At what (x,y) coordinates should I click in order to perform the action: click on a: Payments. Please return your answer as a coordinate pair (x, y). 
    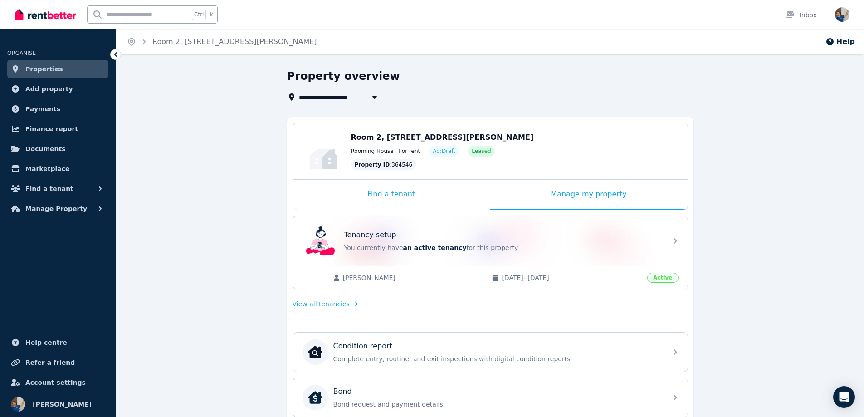
    Looking at the image, I should click on (58, 109).